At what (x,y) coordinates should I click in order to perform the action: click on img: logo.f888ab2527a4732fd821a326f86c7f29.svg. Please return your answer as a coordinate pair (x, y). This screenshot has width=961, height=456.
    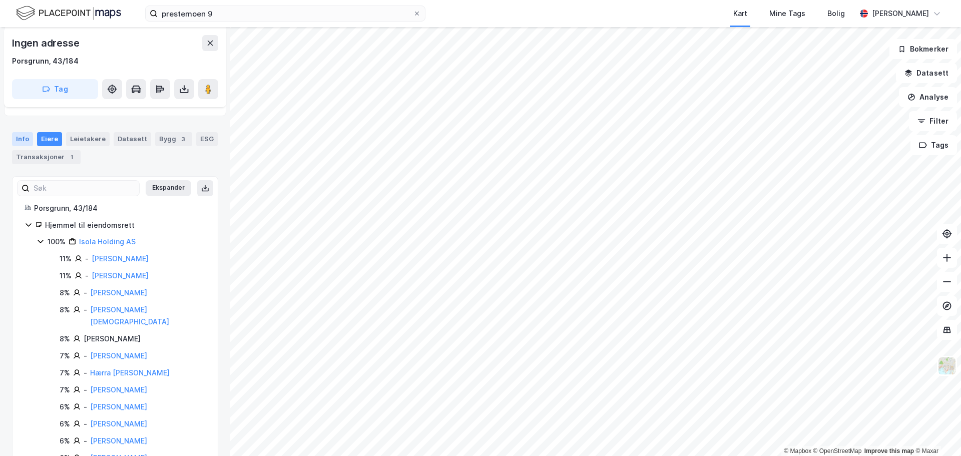
    Looking at the image, I should click on (69, 13).